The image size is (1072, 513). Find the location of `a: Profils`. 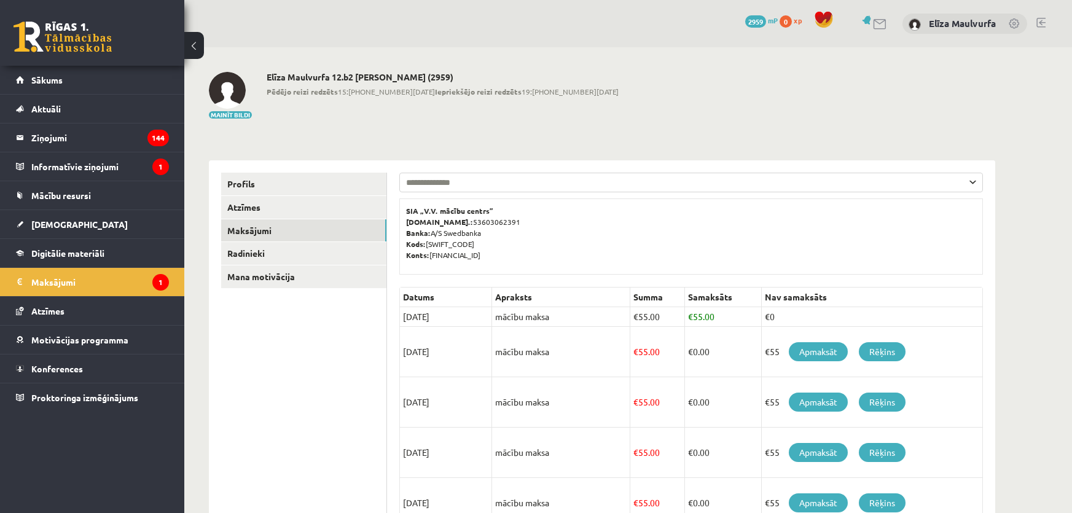

a: Profils is located at coordinates (303, 184).